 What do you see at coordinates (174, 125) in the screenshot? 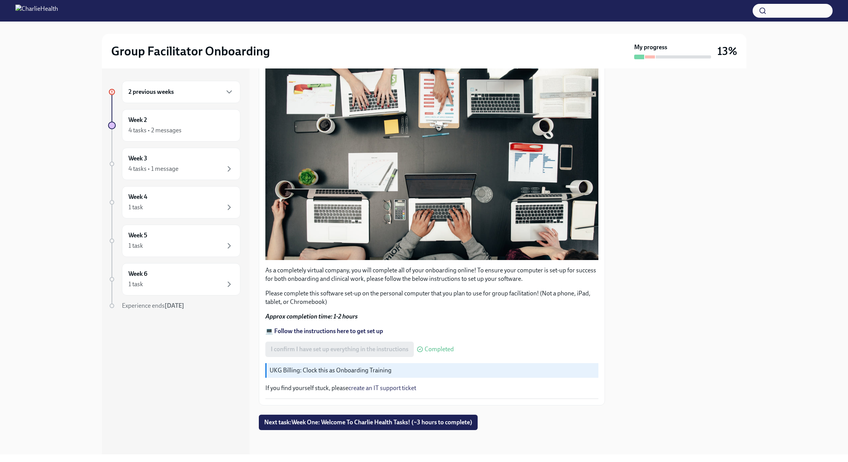
I see `a: Week 24 tasks • 2 messages` at bounding box center [174, 125].